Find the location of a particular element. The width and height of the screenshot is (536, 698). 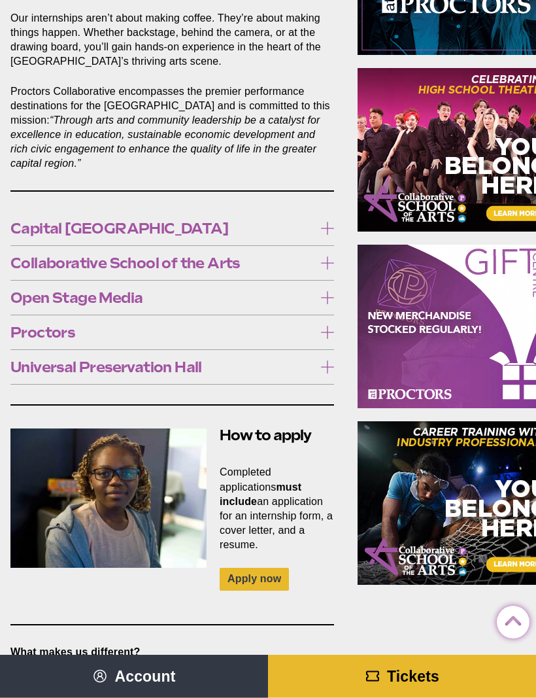

span: Proctors is located at coordinates (162, 333).